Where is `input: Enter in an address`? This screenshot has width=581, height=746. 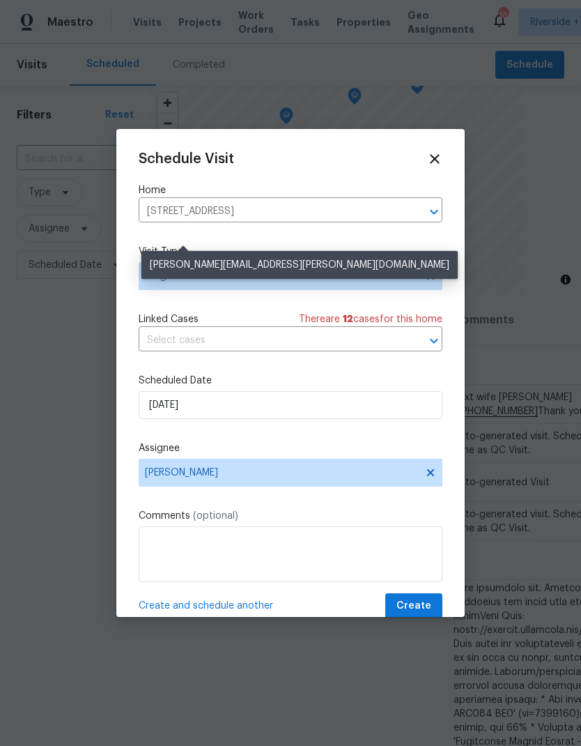 input: Enter in an address is located at coordinates (271, 211).